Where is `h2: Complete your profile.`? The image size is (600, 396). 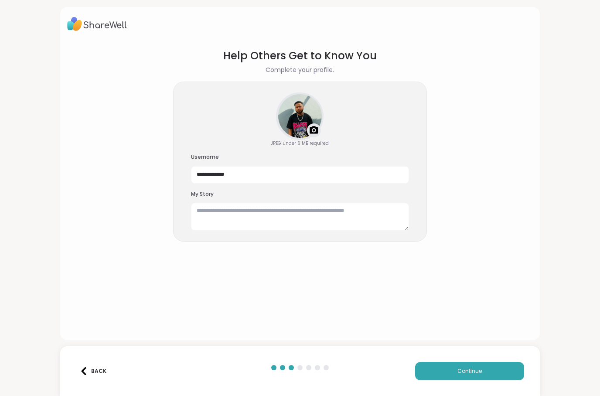 h2: Complete your profile. is located at coordinates (299, 70).